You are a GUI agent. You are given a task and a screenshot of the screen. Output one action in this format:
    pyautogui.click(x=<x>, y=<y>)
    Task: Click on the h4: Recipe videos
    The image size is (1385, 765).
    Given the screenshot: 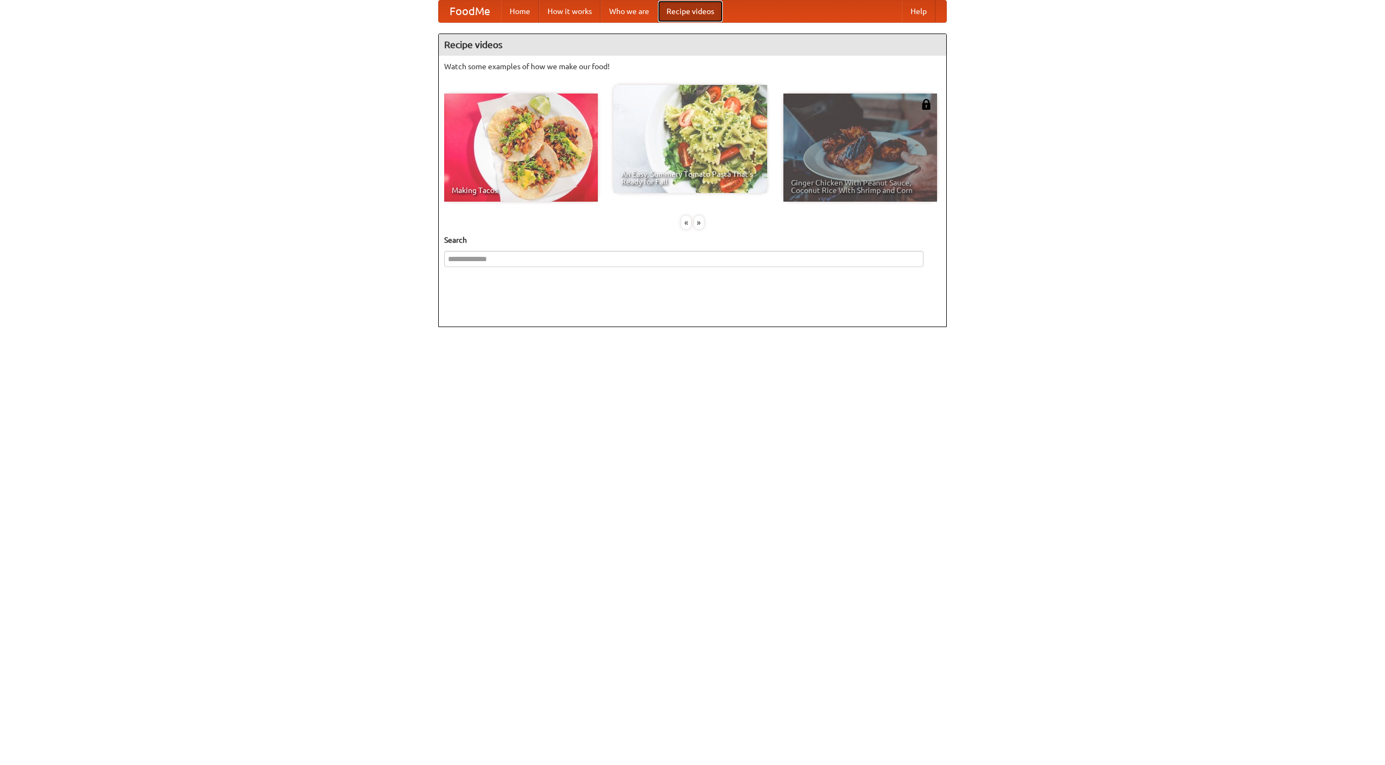 What is the action you would take?
    pyautogui.click(x=692, y=45)
    